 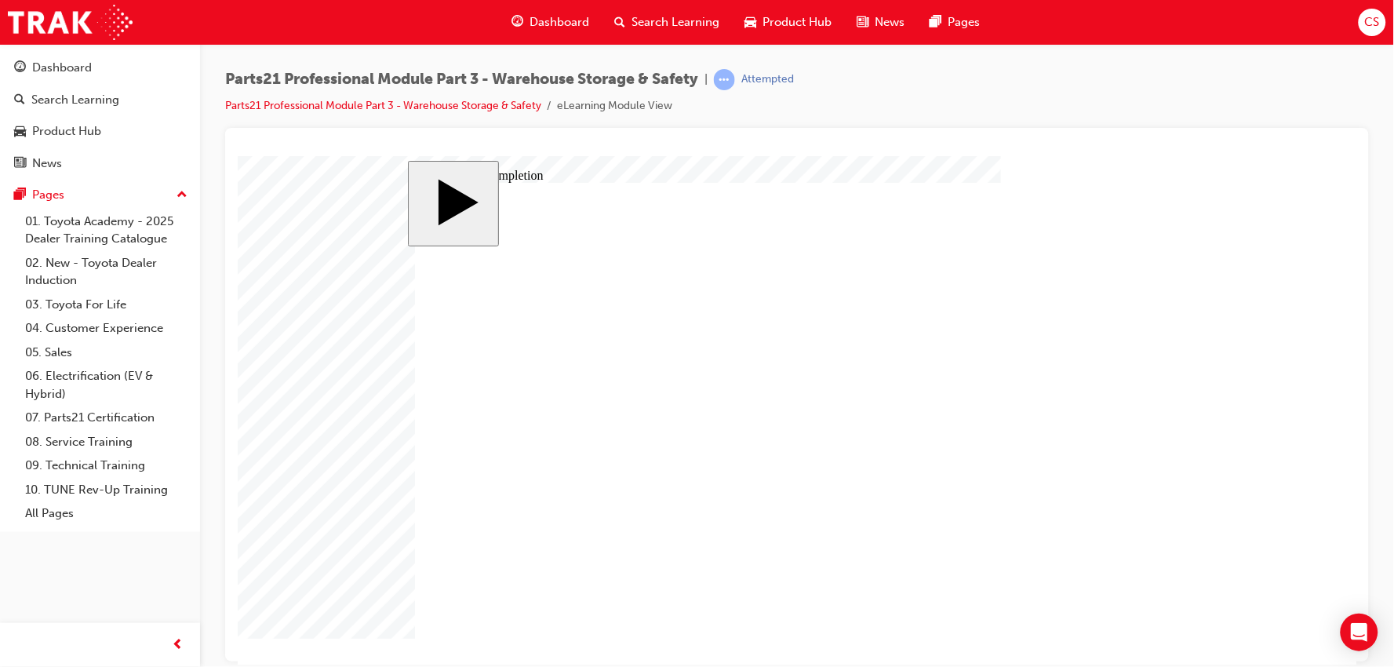 What do you see at coordinates (47, 163) in the screenshot?
I see `div: News` at bounding box center [47, 163].